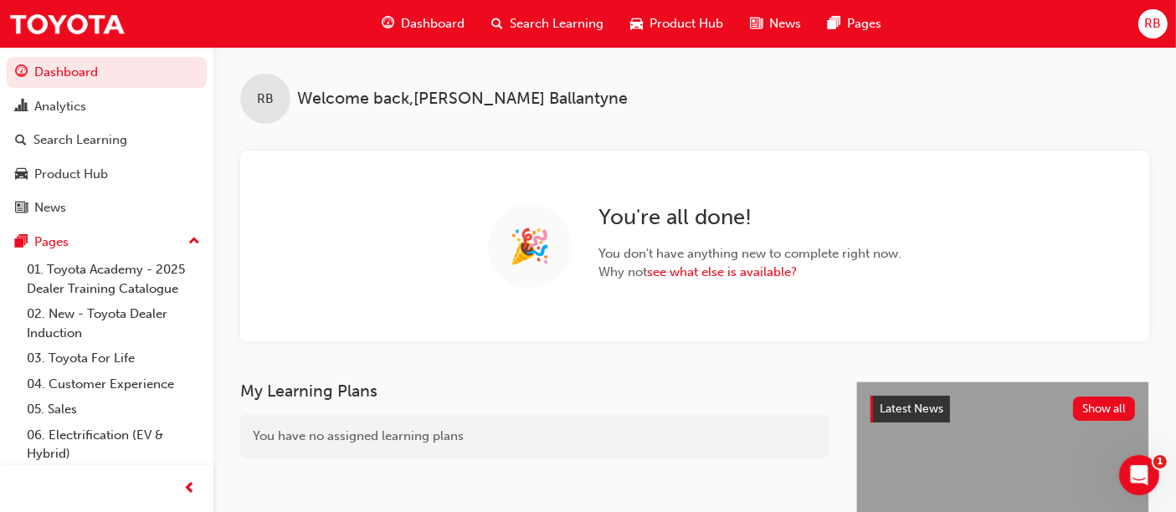 The height and width of the screenshot is (512, 1176). I want to click on div: Pages, so click(51, 242).